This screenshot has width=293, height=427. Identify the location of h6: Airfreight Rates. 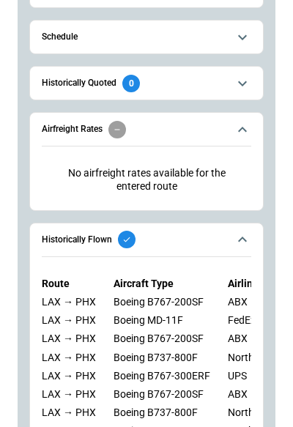
(72, 129).